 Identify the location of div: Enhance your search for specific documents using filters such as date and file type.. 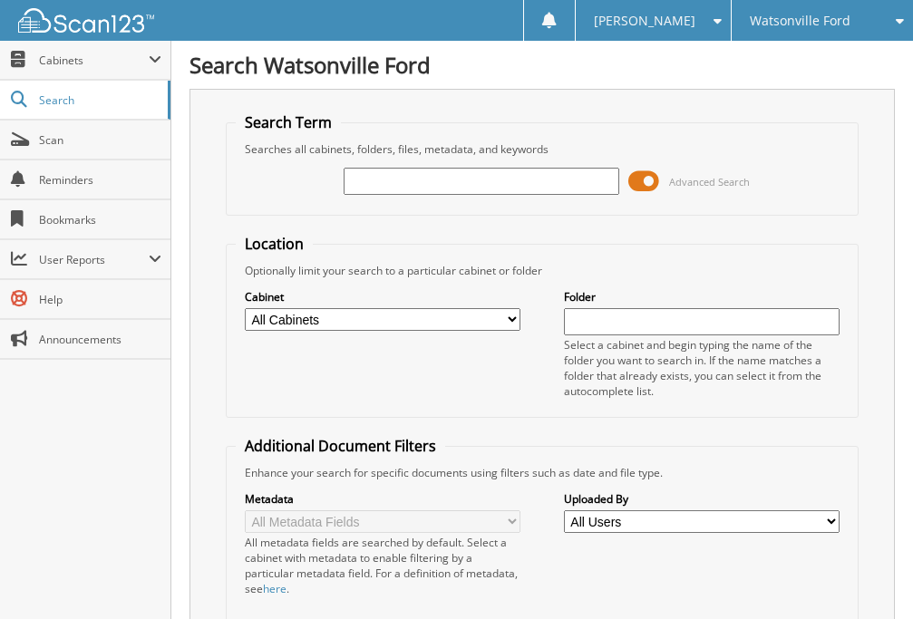
(542, 472).